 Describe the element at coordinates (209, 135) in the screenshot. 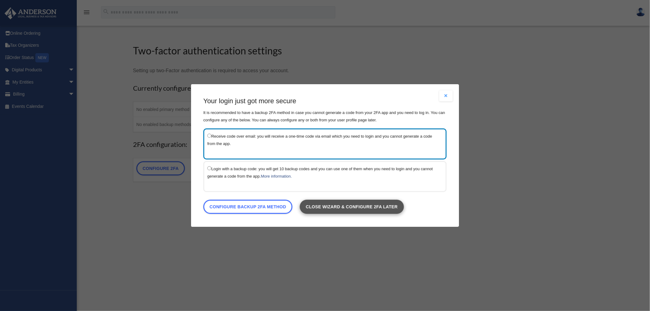

I see `input: Receive code over email: you will receive a one-time code via email which you need to login and y...` at that location.